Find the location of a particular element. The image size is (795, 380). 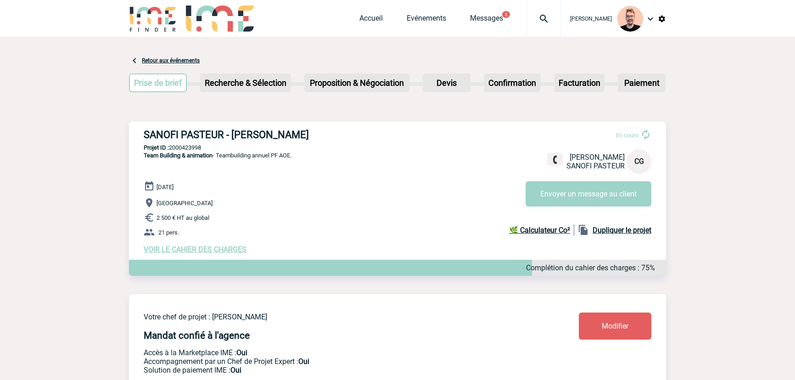

img: file_copy-black-24dp.png is located at coordinates (583, 230).